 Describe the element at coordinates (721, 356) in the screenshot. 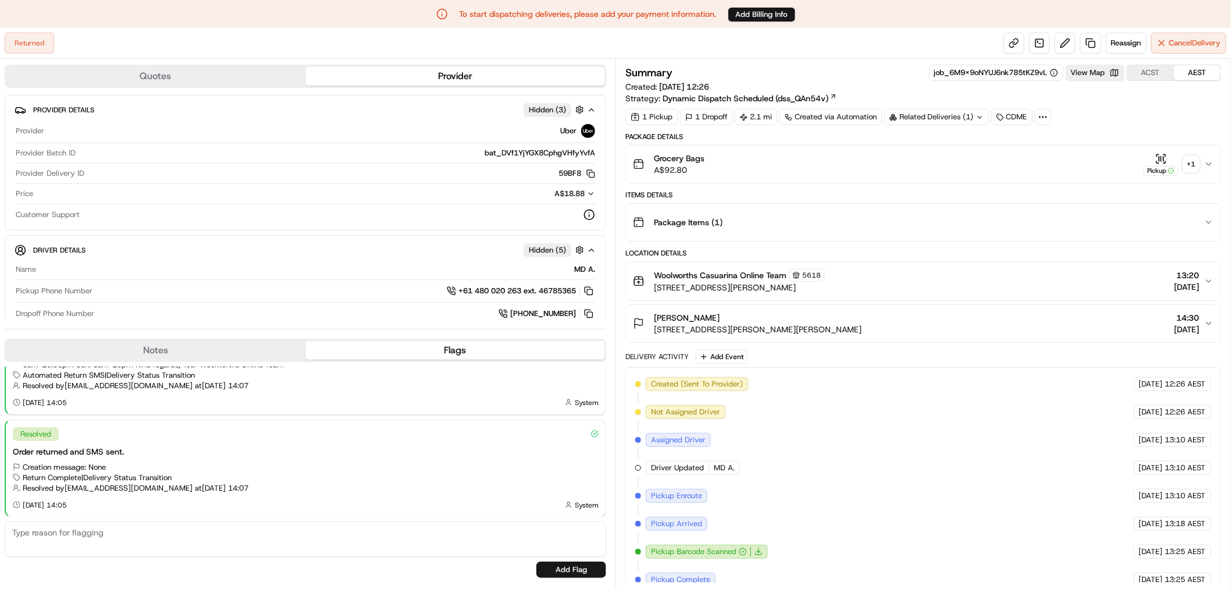

I see `button: Add Event` at that location.